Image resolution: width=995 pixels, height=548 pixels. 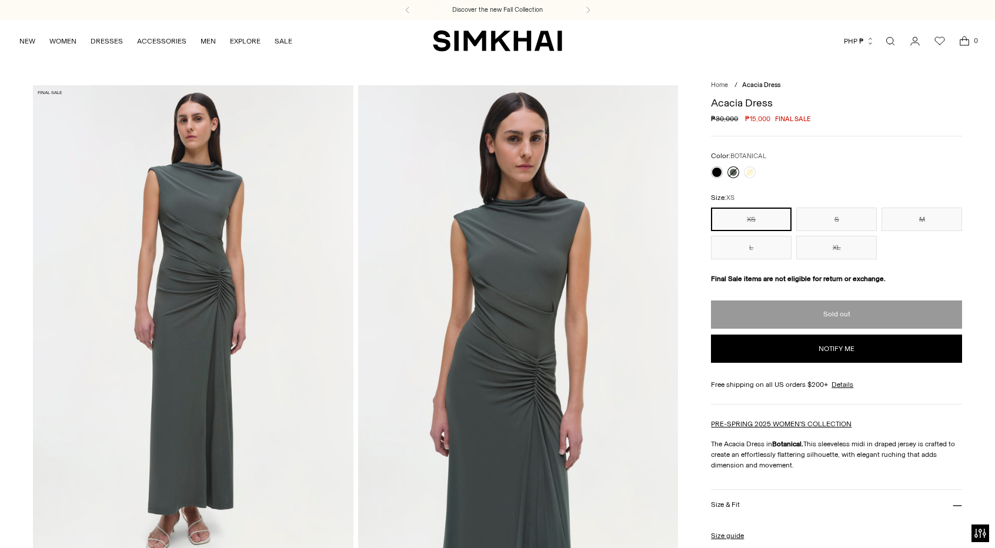 I want to click on span: XS, so click(x=730, y=198).